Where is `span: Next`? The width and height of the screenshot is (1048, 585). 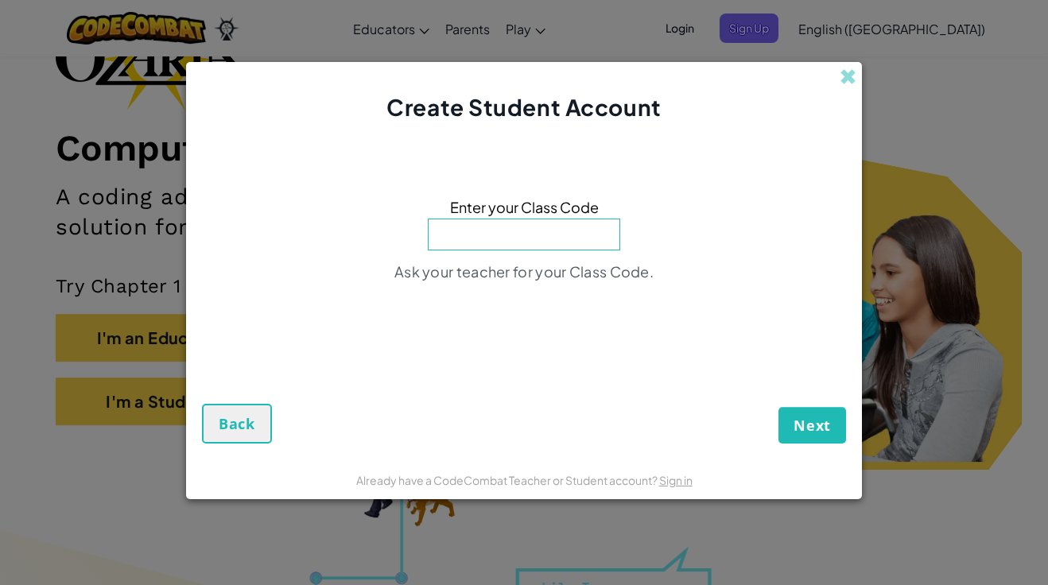
span: Next is located at coordinates (812, 425).